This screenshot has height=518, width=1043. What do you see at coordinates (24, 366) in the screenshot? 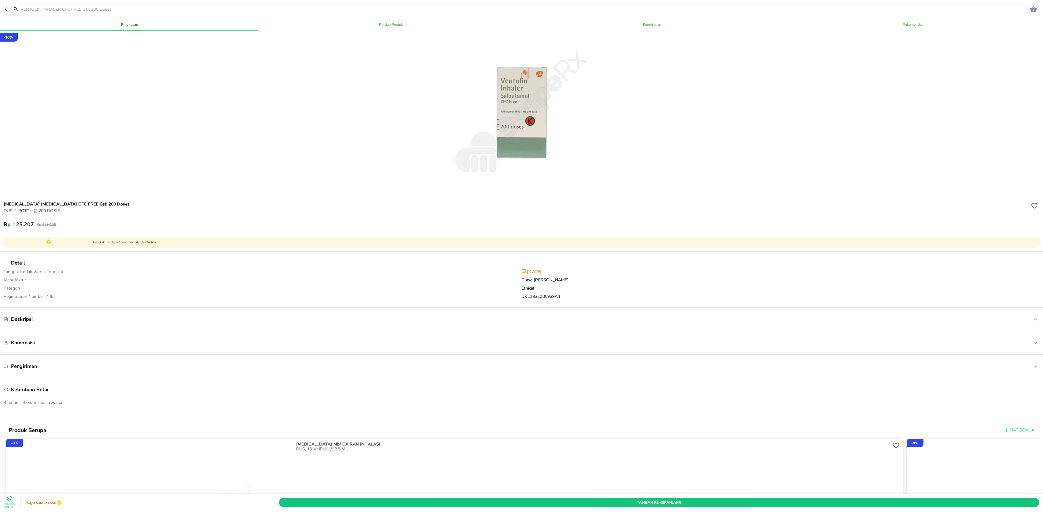
I see `p: Pengiriman` at bounding box center [24, 366].